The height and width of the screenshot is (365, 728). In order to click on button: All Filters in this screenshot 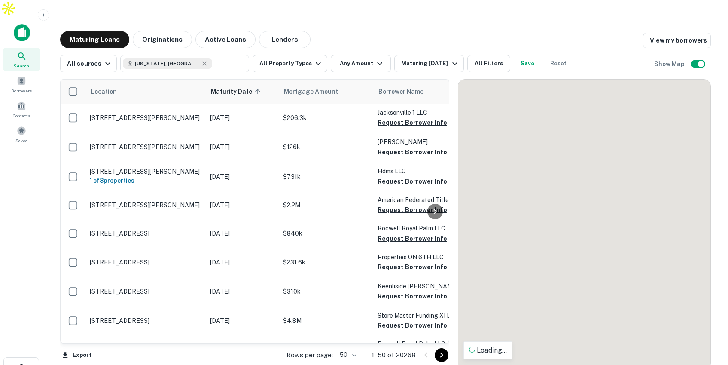, I will do `click(489, 64)`.